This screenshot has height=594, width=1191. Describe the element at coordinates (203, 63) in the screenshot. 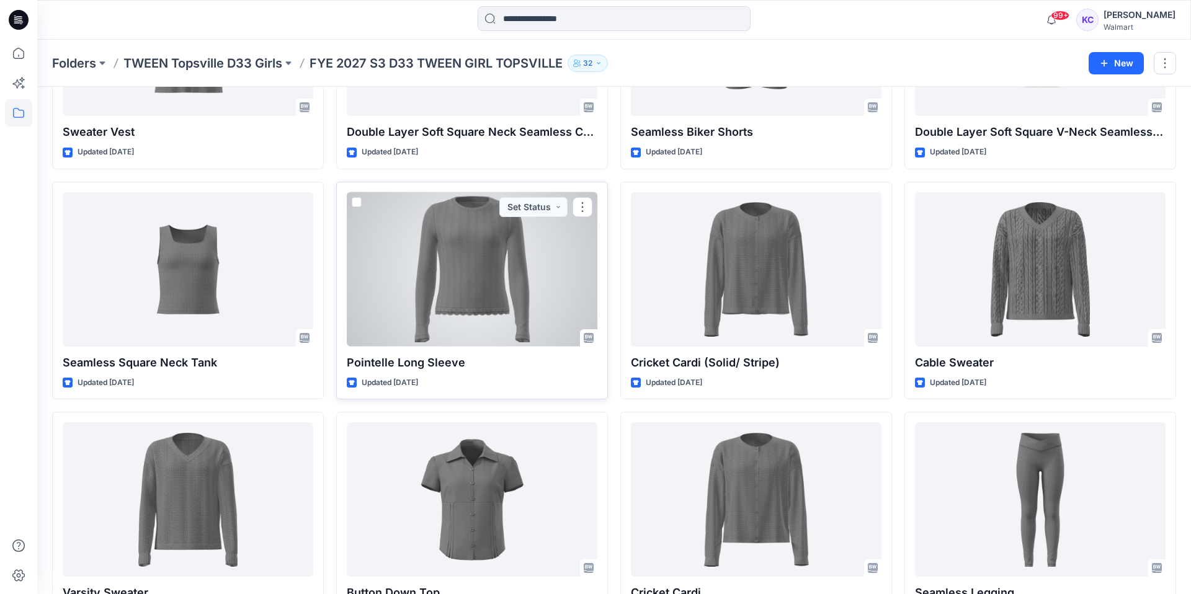

I see `a: TWEEN Topsville D33 Girls` at that location.